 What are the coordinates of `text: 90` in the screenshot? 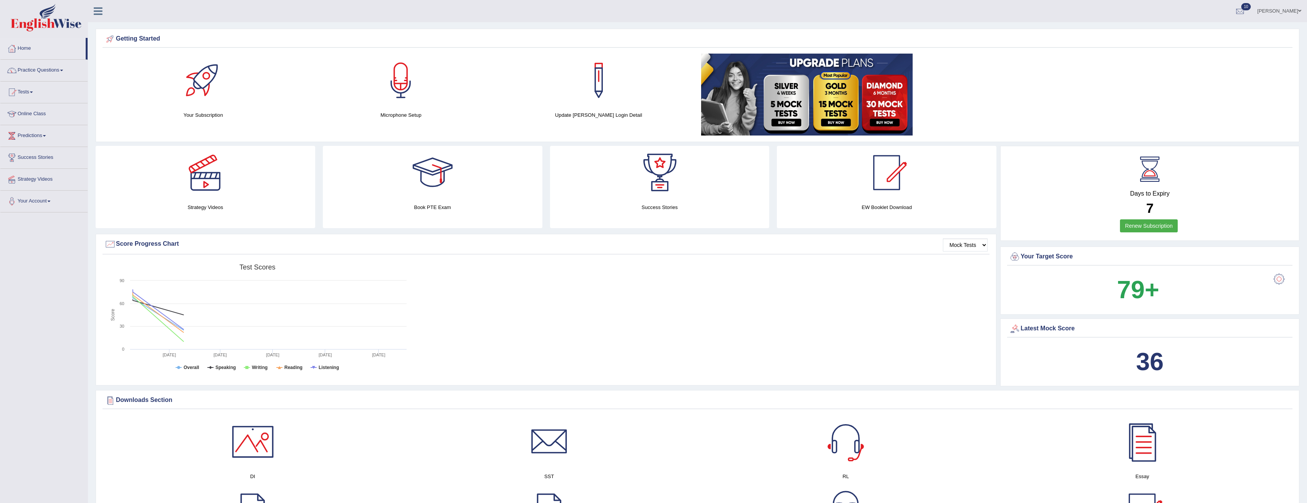 It's located at (122, 280).